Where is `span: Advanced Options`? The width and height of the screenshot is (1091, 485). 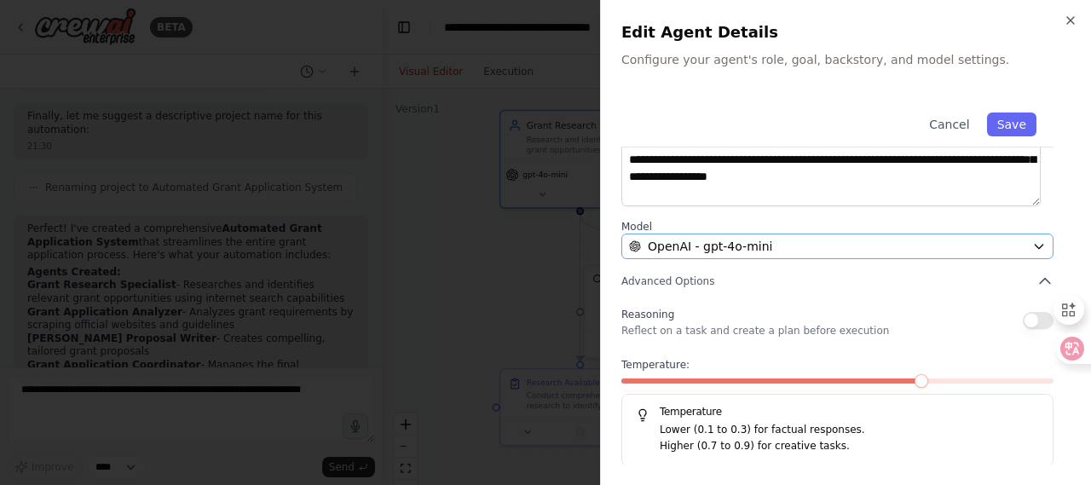 span: Advanced Options is located at coordinates (667, 281).